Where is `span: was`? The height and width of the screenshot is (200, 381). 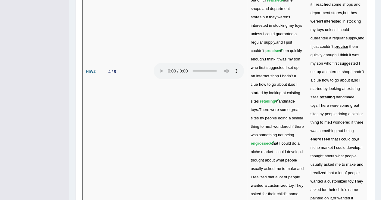 span: was is located at coordinates (355, 55).